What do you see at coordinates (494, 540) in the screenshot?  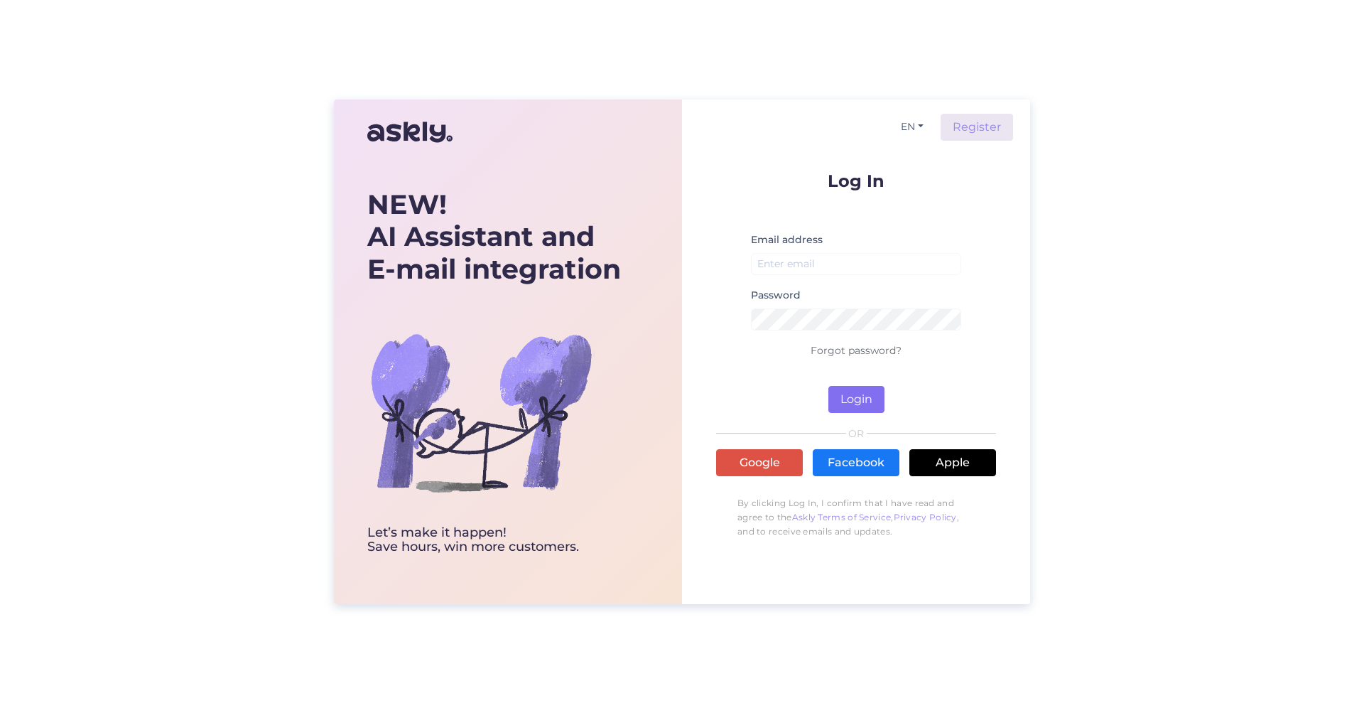 I see `div: Let’s make it happen! Save hours, win more customers.` at bounding box center [494, 540].